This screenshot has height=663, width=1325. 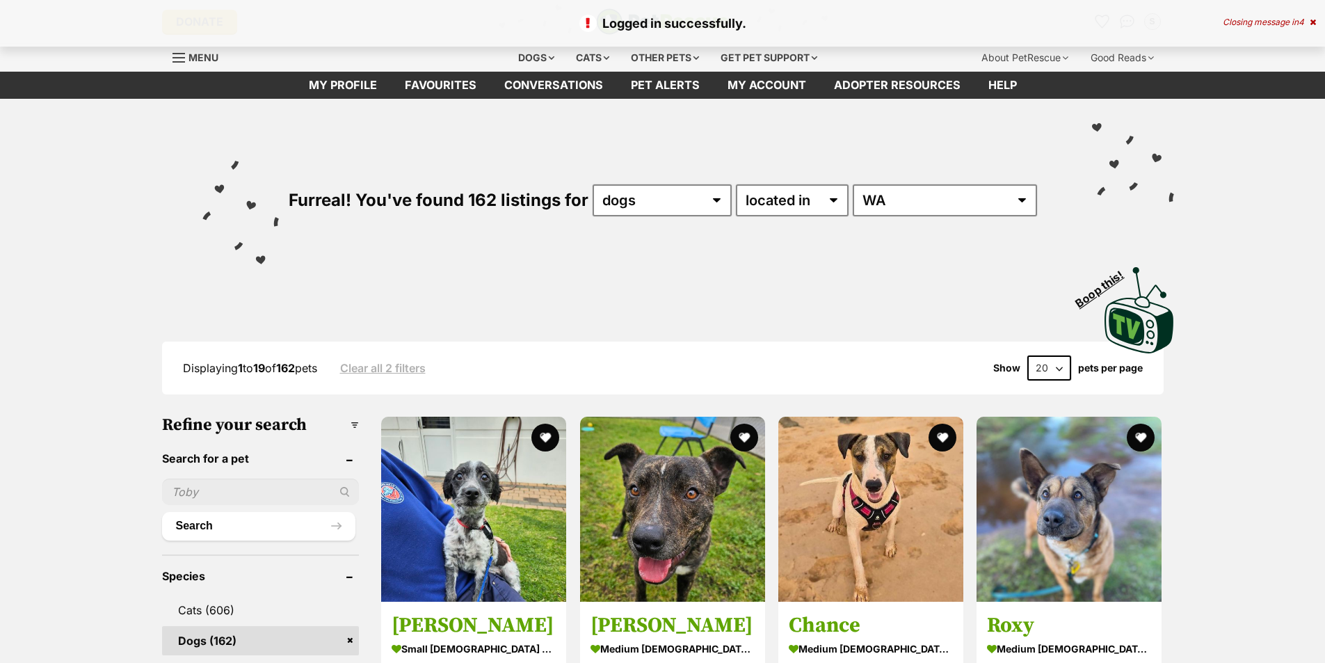 What do you see at coordinates (1110, 368) in the screenshot?
I see `label: pets per page` at bounding box center [1110, 368].